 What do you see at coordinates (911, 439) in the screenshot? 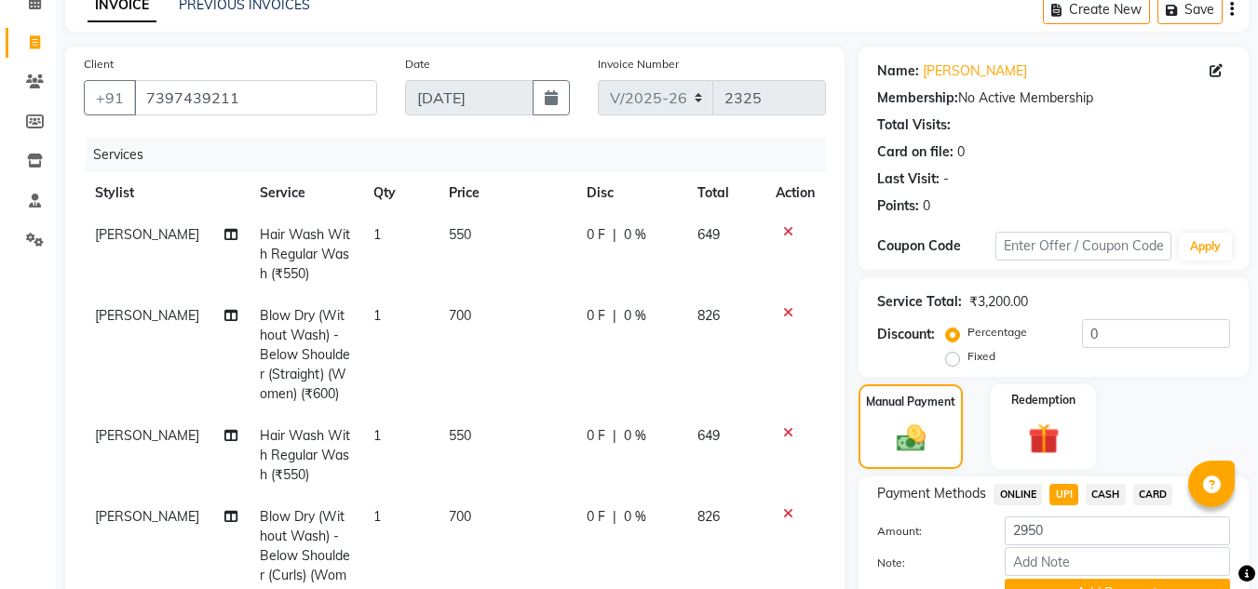
I see `img: _cash.svg` at bounding box center [911, 439].